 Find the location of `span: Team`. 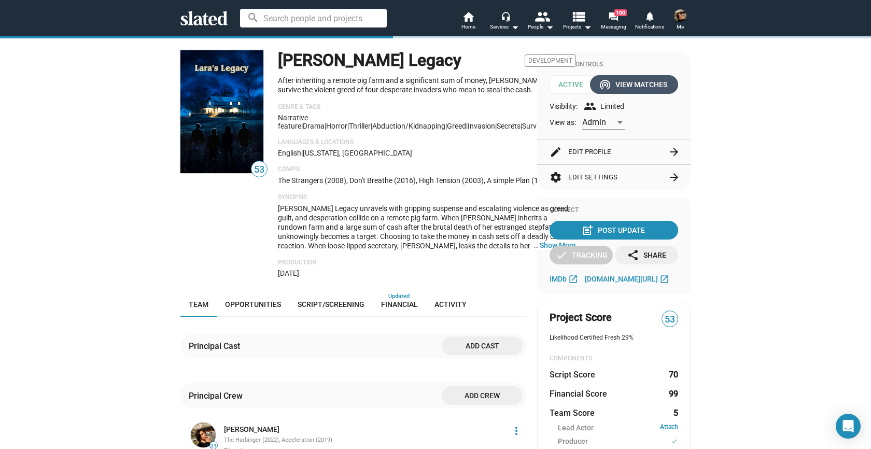

span: Team is located at coordinates (199, 304).